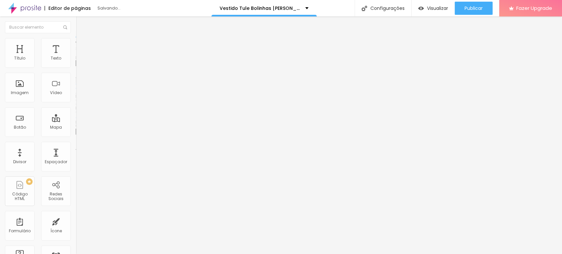 This screenshot has height=254, width=562. I want to click on div: Imagem, so click(20, 93).